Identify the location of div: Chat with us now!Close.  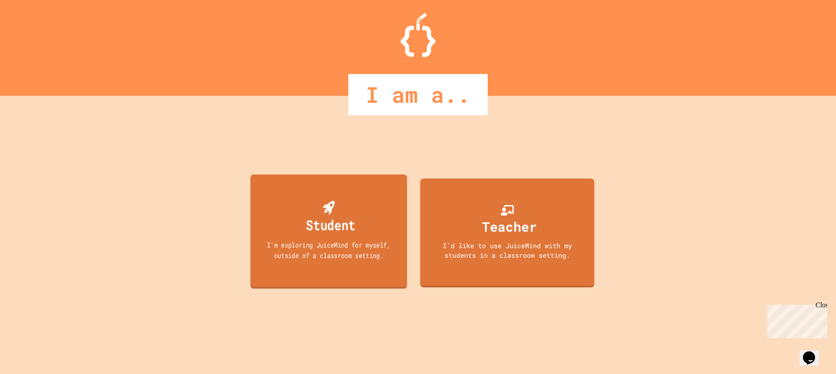
(32, 29).